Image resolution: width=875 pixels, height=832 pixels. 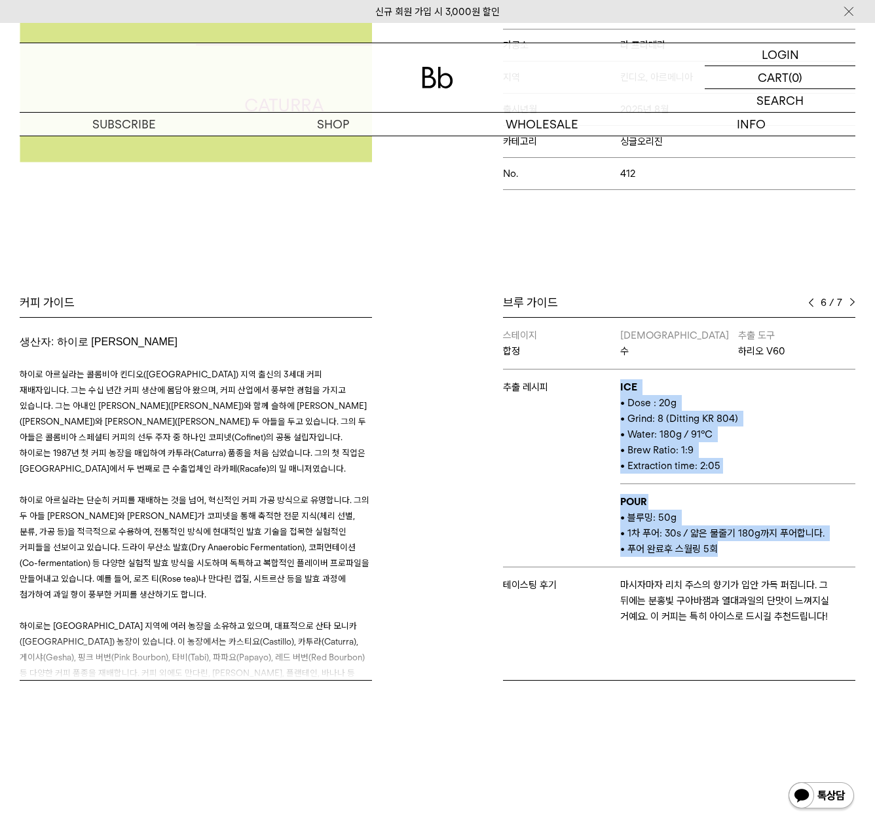 I want to click on img: 카카오톡 채널 1:1 채팅 버튼, so click(x=821, y=796).